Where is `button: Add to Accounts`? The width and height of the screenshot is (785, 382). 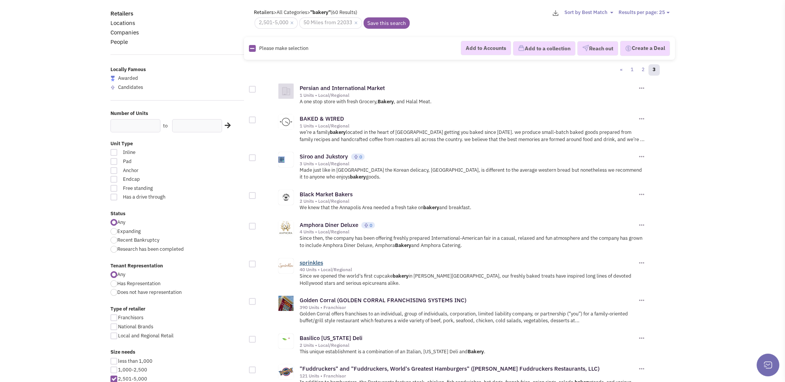 button: Add to Accounts is located at coordinates (486, 48).